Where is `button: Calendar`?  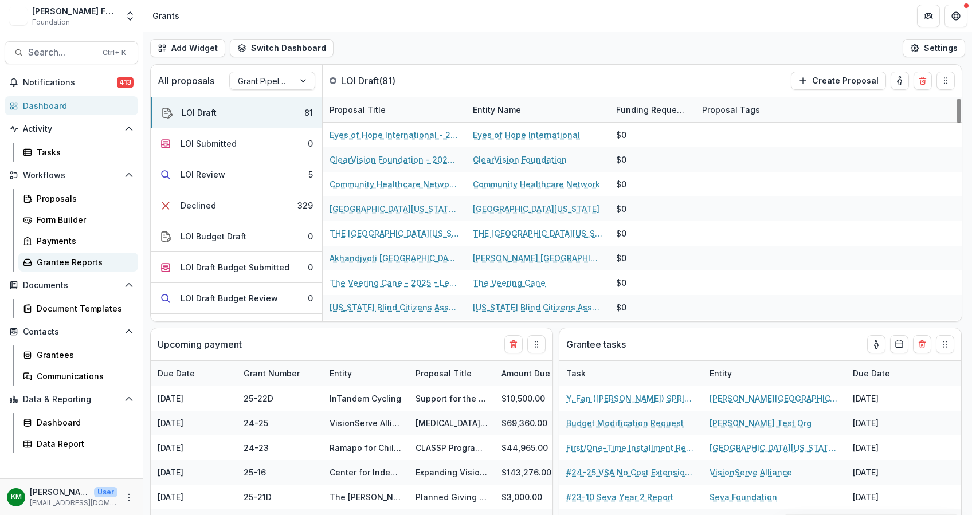 button: Calendar is located at coordinates (899, 345).